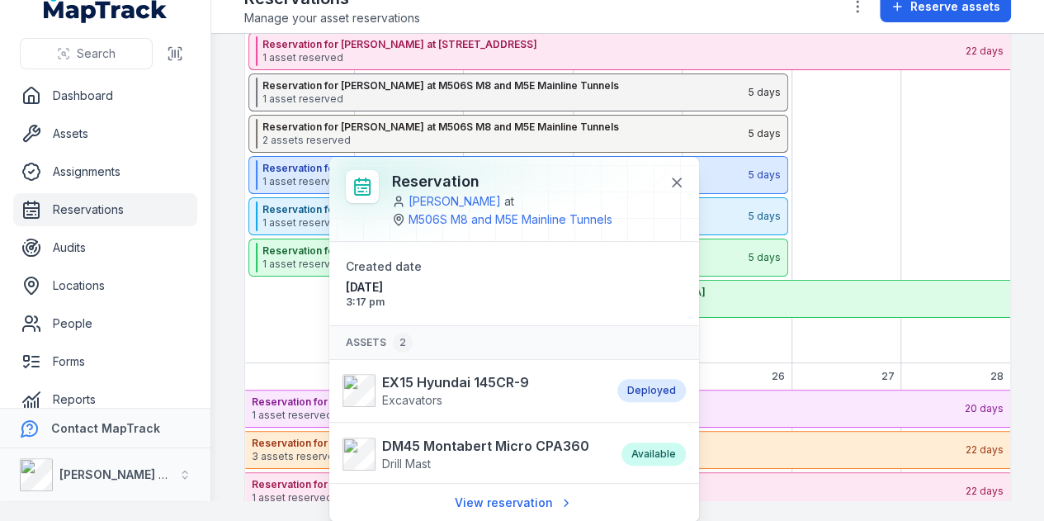 The width and height of the screenshot is (1044, 521). I want to click on span: 3:17 pm, so click(427, 302).